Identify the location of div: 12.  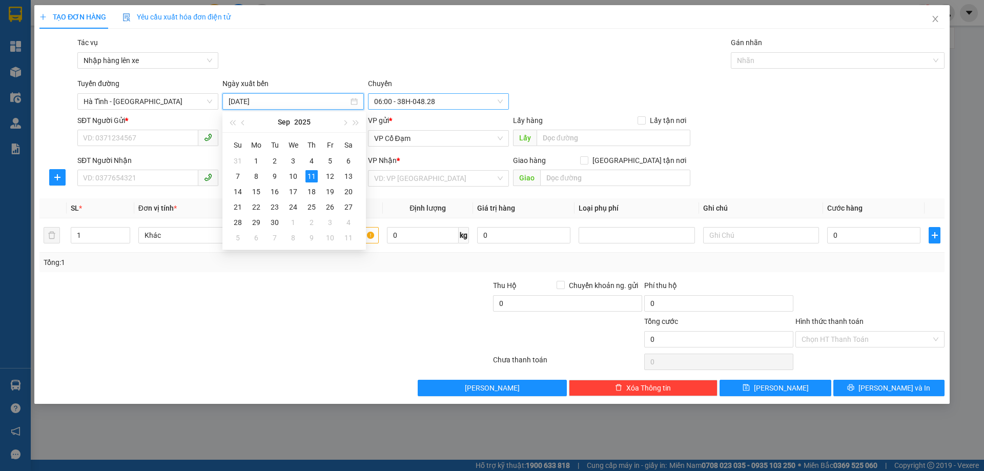
(330, 176).